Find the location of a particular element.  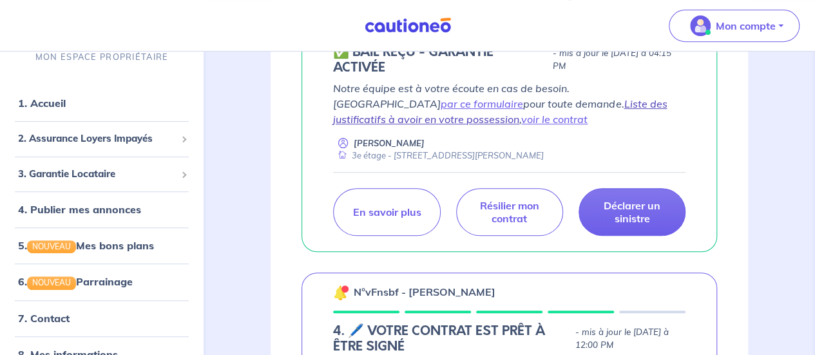

p: MON ESPACE PROPRIÉTAIRE is located at coordinates (102, 57).